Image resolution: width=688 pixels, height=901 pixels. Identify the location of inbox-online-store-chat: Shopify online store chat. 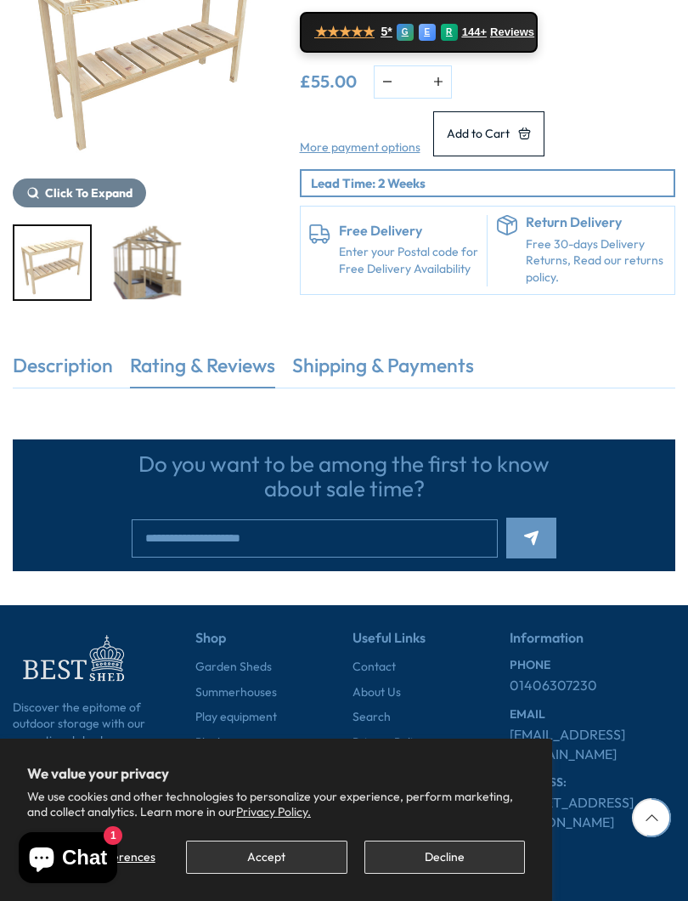
(68, 859).